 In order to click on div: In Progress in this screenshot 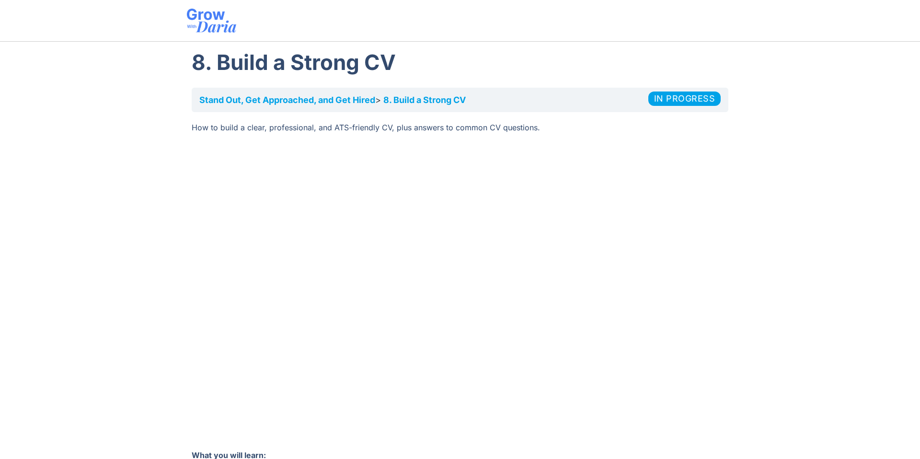, I will do `click(685, 99)`.